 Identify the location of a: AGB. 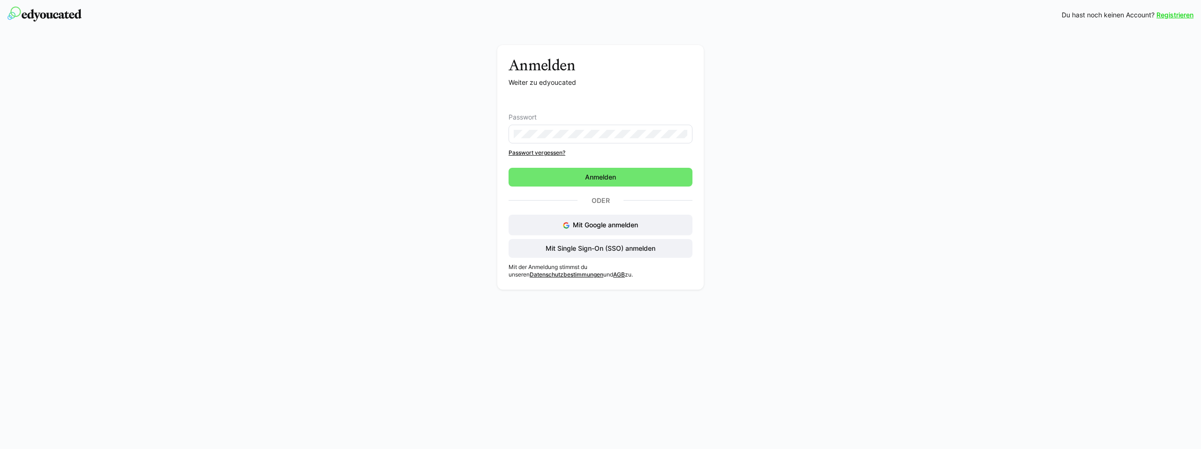
(619, 274).